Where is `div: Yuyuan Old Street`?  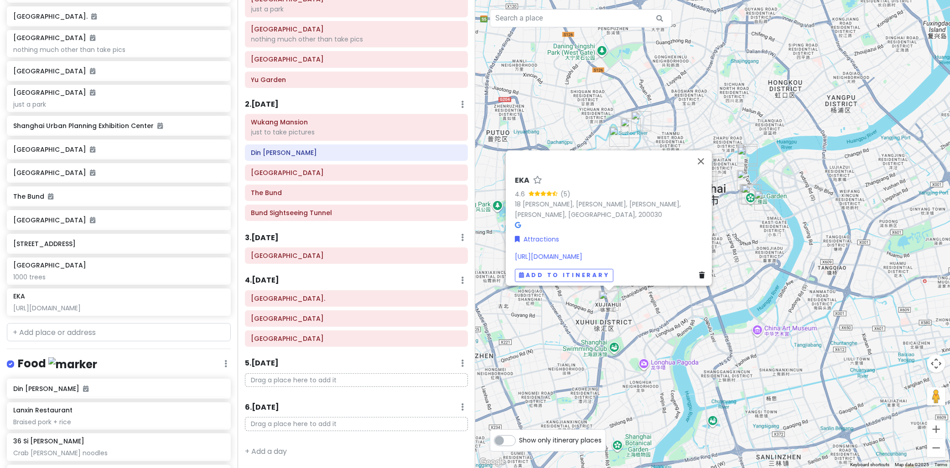
div: Yuyuan Old Street is located at coordinates (750, 194).